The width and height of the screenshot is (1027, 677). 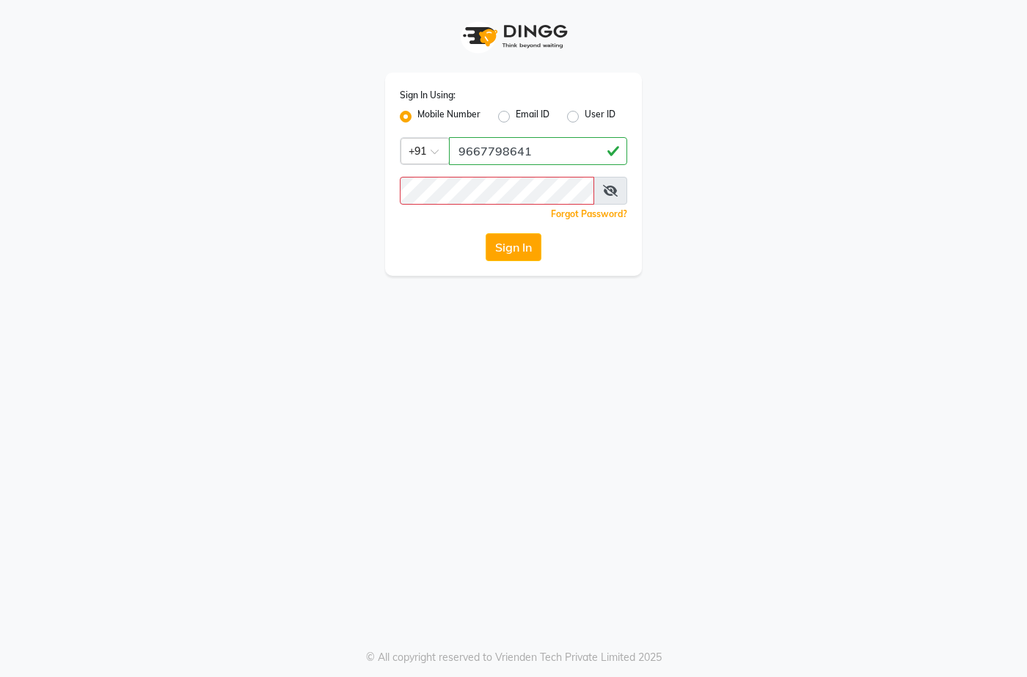 I want to click on label: Sign In Using:, so click(x=428, y=95).